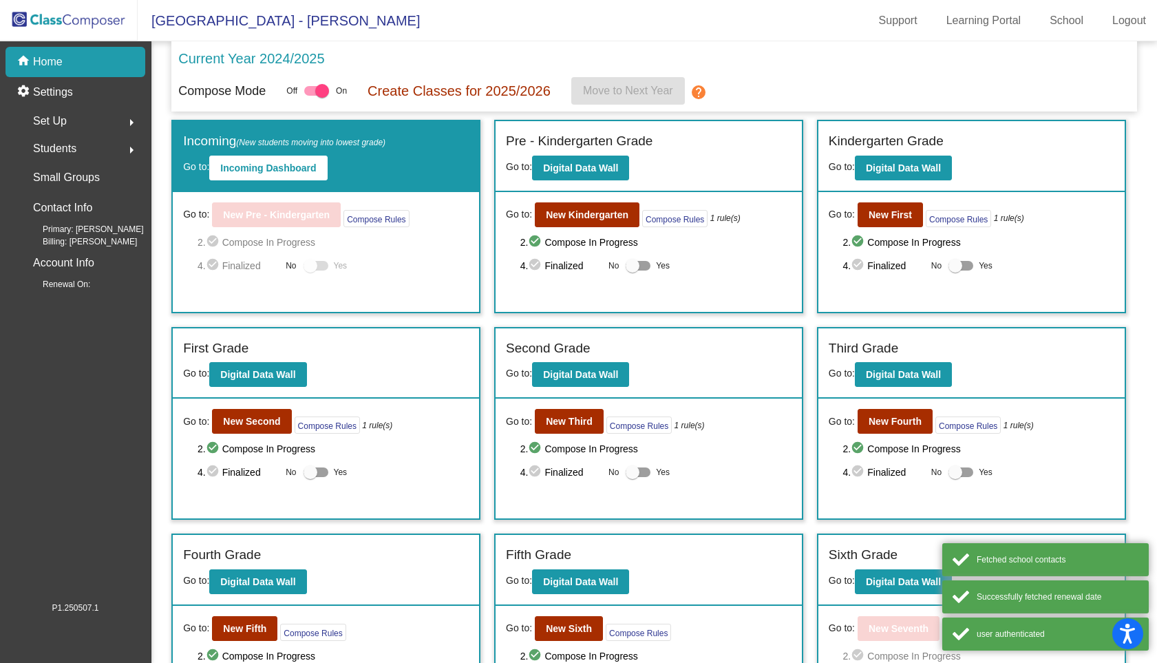  What do you see at coordinates (222, 555) in the screenshot?
I see `label: Fourth Grade` at bounding box center [222, 555].